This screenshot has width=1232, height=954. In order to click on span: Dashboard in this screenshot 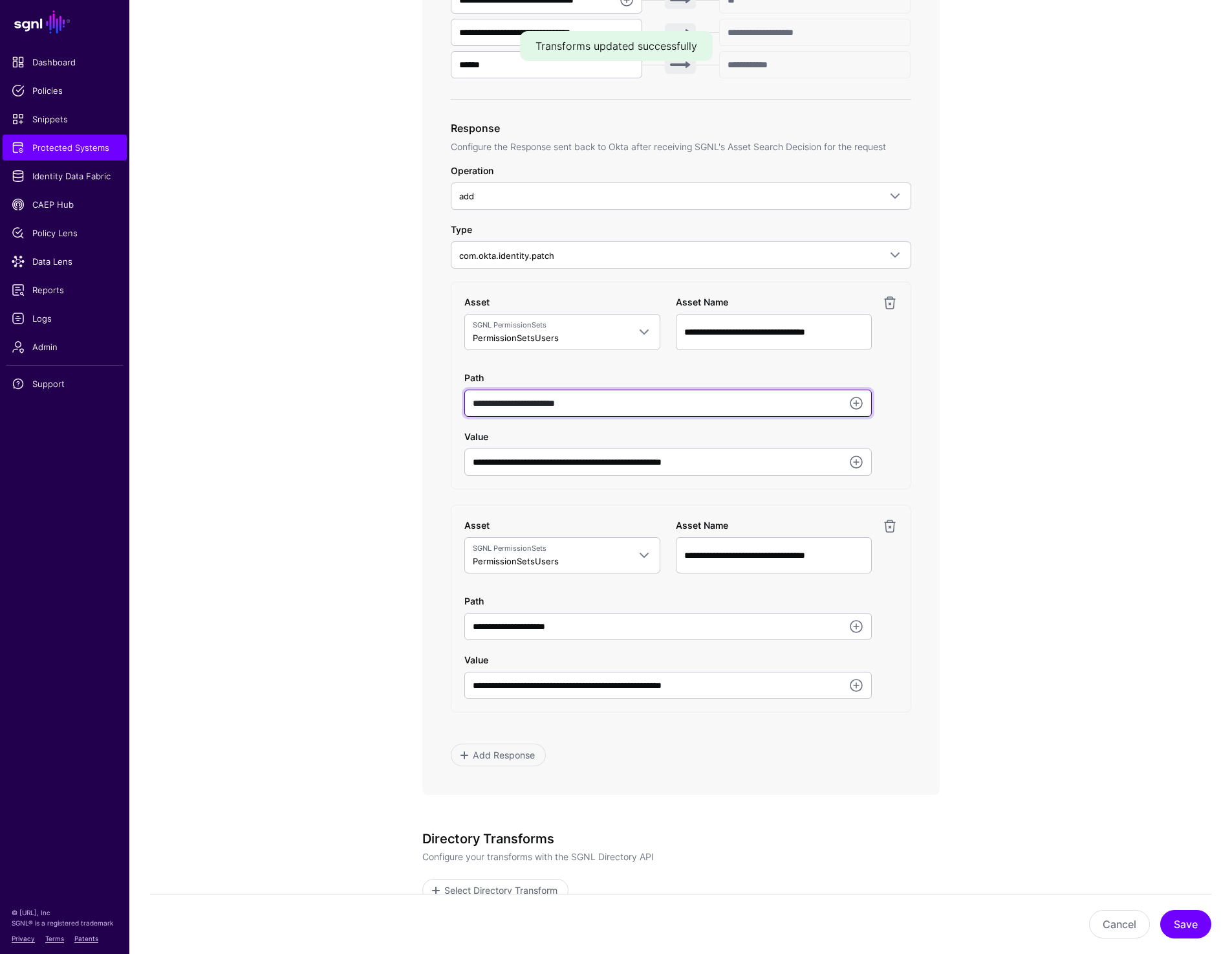, I will do `click(64, 62)`.